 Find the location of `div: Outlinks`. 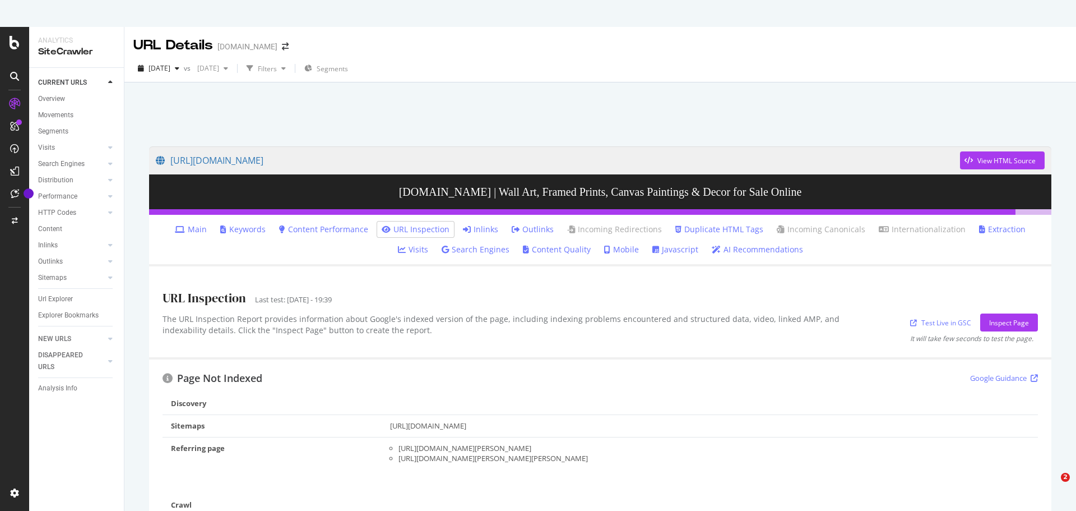

div: Outlinks is located at coordinates (50, 261).